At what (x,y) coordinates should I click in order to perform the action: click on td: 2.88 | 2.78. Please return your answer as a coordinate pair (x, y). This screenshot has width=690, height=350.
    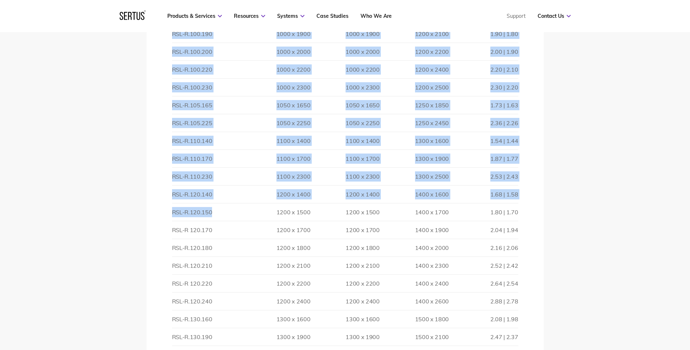
    Looking at the image, I should click on (483, 301).